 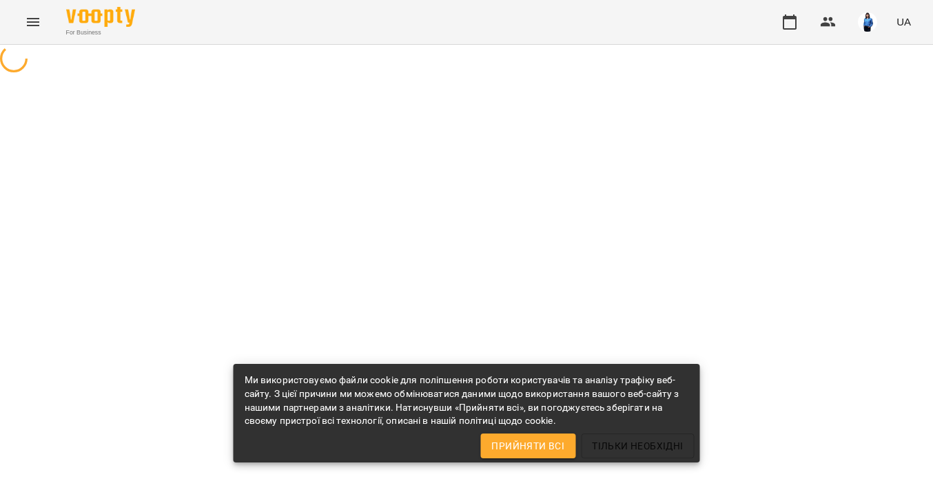 What do you see at coordinates (903, 21) in the screenshot?
I see `span: UA` at bounding box center [903, 21].